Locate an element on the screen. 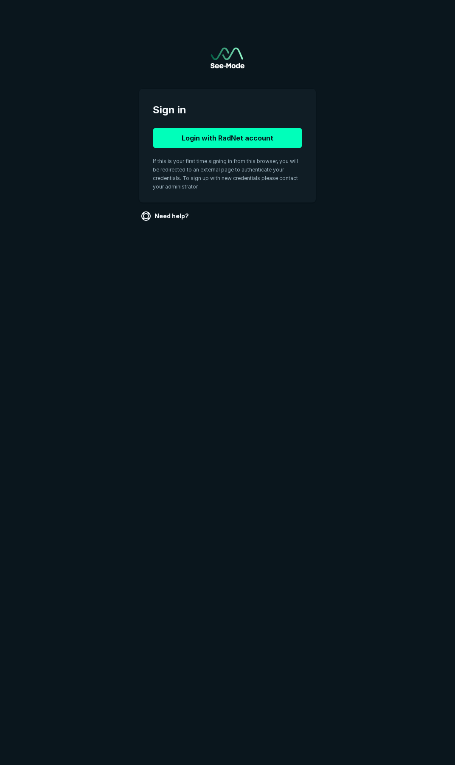 This screenshot has height=765, width=455. span: Sign in is located at coordinates (228, 110).